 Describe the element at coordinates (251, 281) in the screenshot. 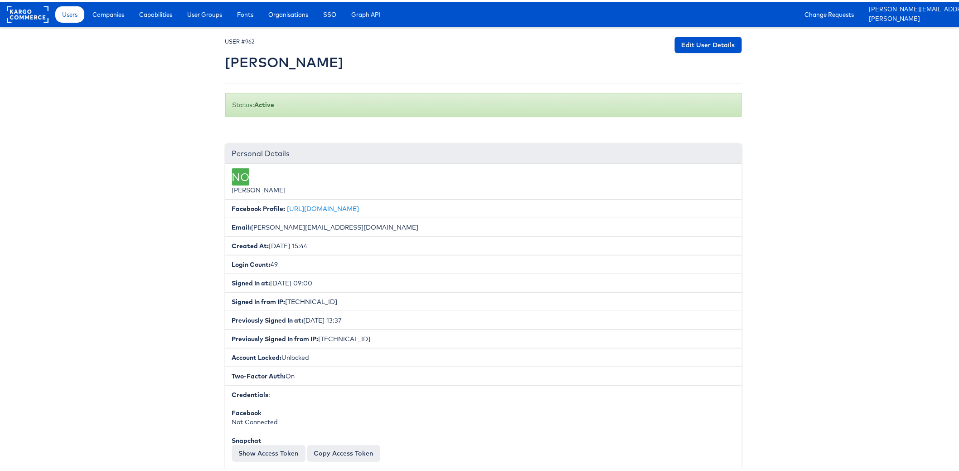

I see `b: Signed In at:` at that location.